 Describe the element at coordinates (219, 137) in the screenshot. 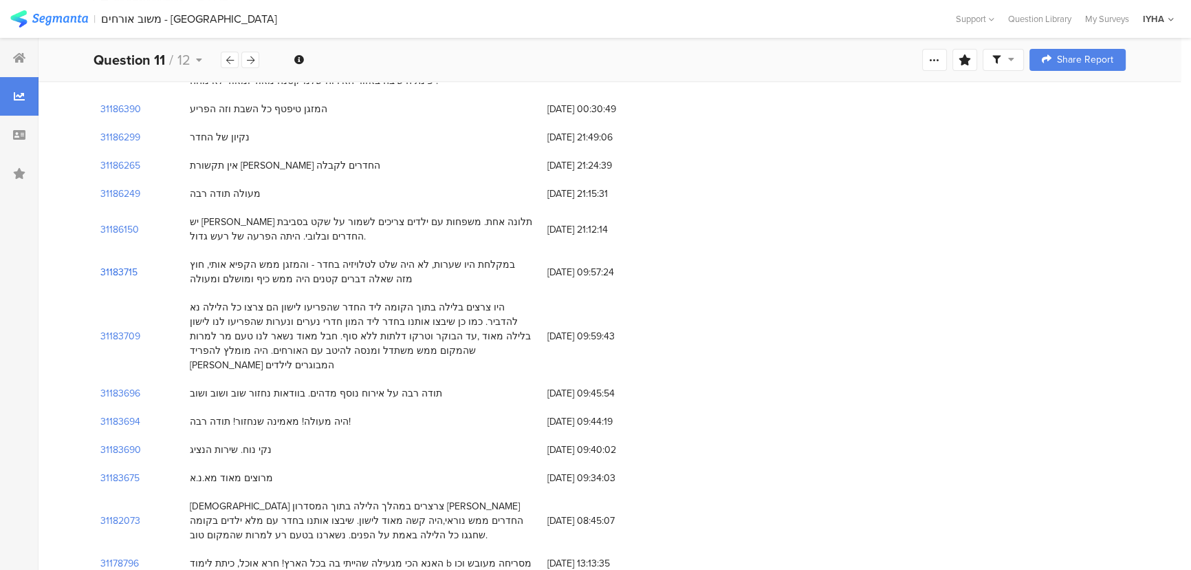

I see `div: נקיון של החדר` at that location.